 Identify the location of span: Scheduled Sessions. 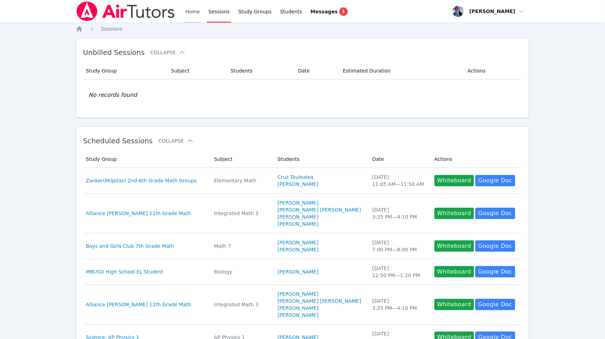
(118, 141).